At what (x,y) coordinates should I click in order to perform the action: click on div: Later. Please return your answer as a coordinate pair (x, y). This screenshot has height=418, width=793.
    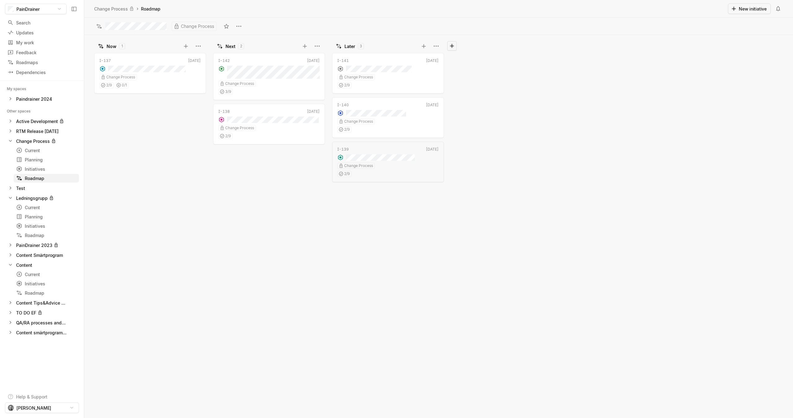
    Looking at the image, I should click on (350, 46).